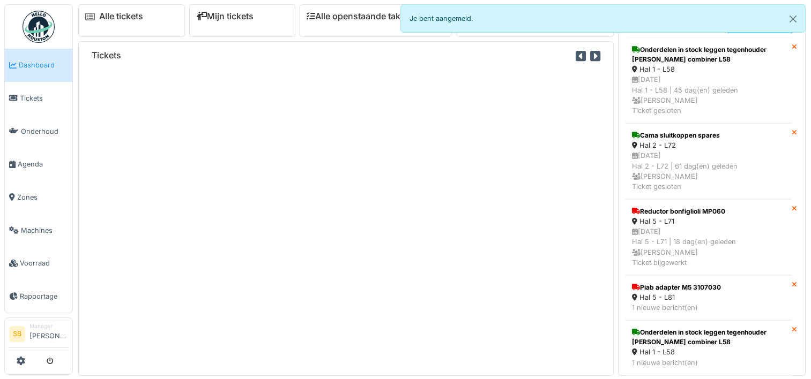 This screenshot has width=811, height=379. Describe the element at coordinates (44, 263) in the screenshot. I see `span: Voorraad` at that location.